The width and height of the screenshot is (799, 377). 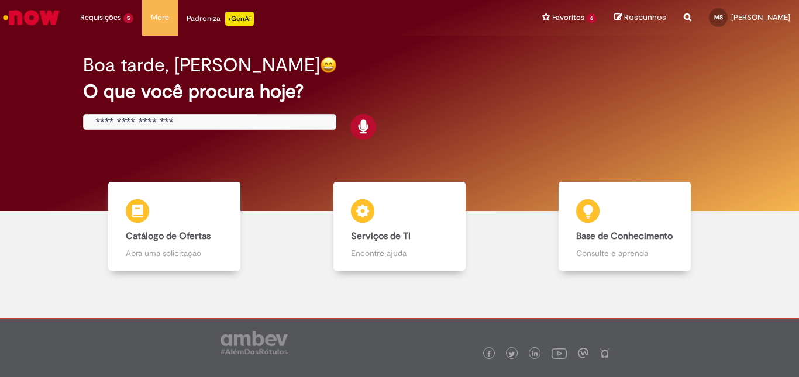 What do you see at coordinates (174, 226) in the screenshot?
I see `a: Catálogo de Ofertas Abra uma solicitação` at bounding box center [174, 226].